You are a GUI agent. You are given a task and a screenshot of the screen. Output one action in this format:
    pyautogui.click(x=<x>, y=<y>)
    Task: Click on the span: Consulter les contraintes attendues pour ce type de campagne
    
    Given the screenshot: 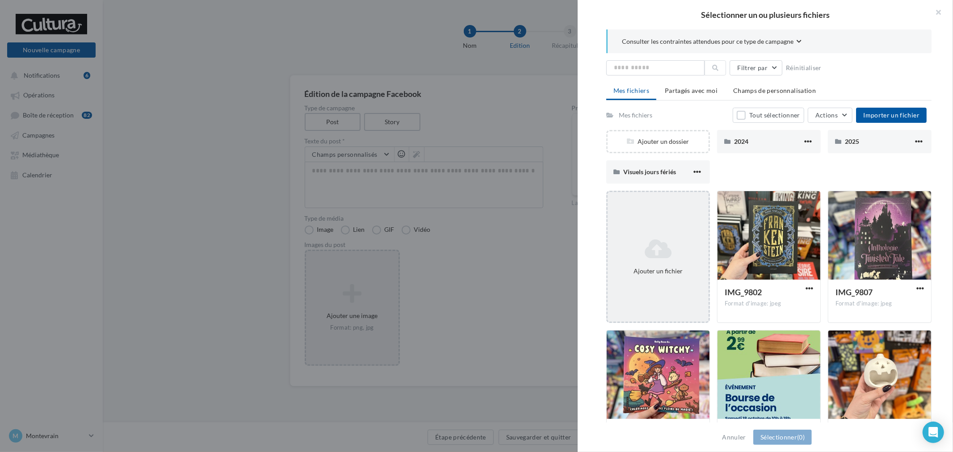 What is the action you would take?
    pyautogui.click(x=707, y=42)
    